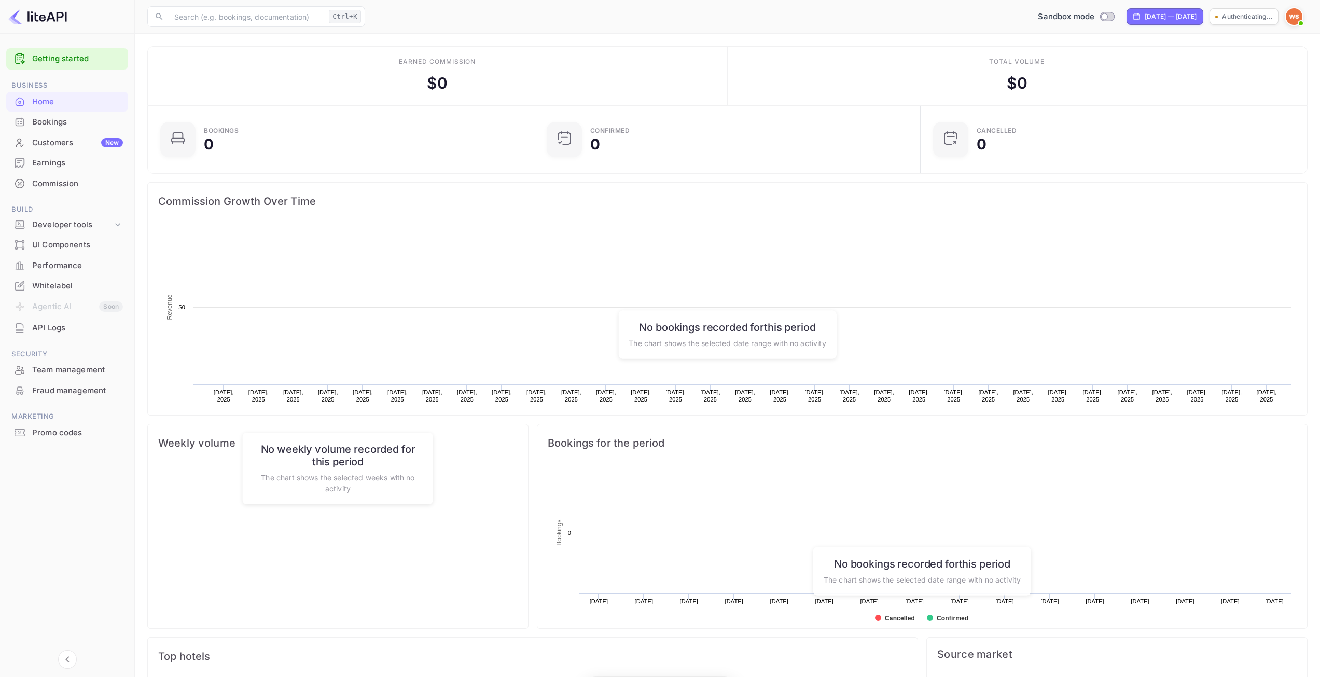 The width and height of the screenshot is (1320, 677). Describe the element at coordinates (67, 121) in the screenshot. I see `a: Bookings` at that location.